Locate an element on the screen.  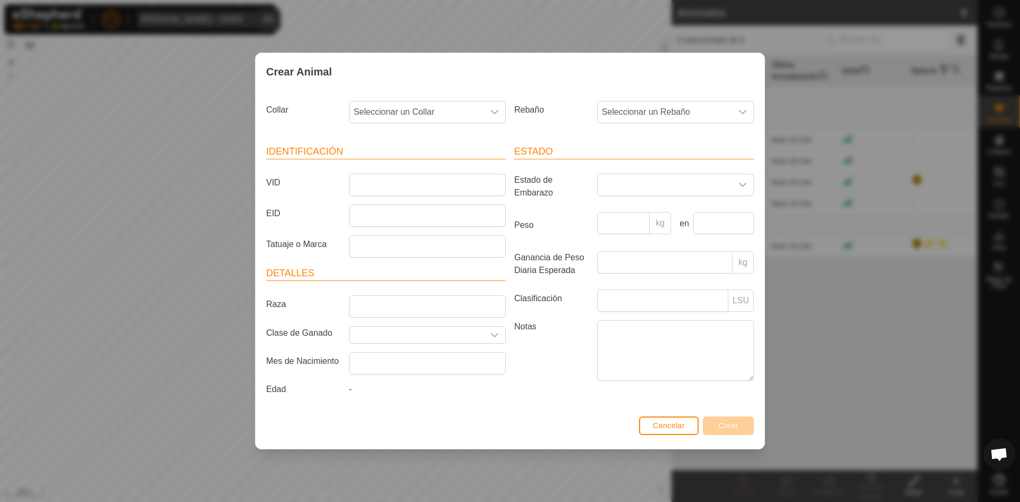
span: Seleccionar un Rebaño is located at coordinates (665, 112).